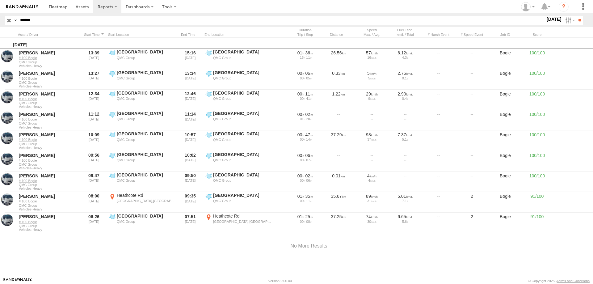  Describe the element at coordinates (280, 281) in the screenshot. I see `div: Version: 306.00` at that location.